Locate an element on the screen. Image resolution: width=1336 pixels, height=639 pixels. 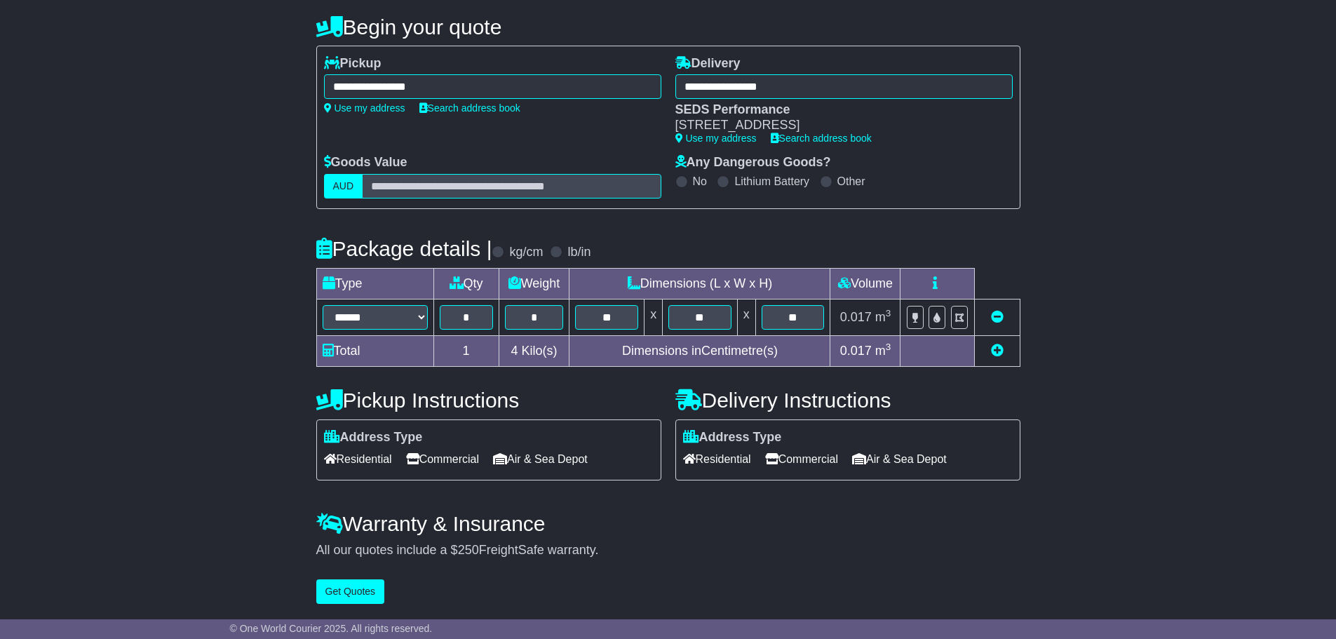
td: Weight is located at coordinates (534, 283).